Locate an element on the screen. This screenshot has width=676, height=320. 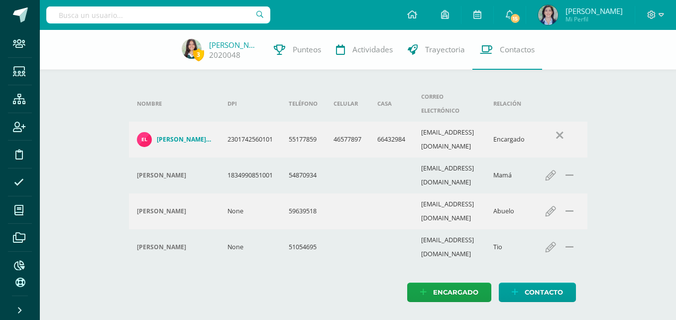
td: Tio is located at coordinates (509, 247).